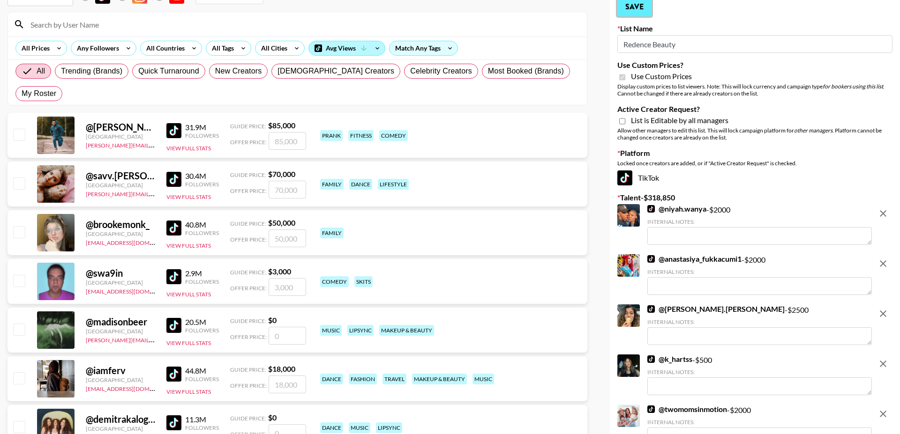 Image resolution: width=900 pixels, height=434 pixels. What do you see at coordinates (272, 48) in the screenshot?
I see `div: All Cities` at bounding box center [272, 48].